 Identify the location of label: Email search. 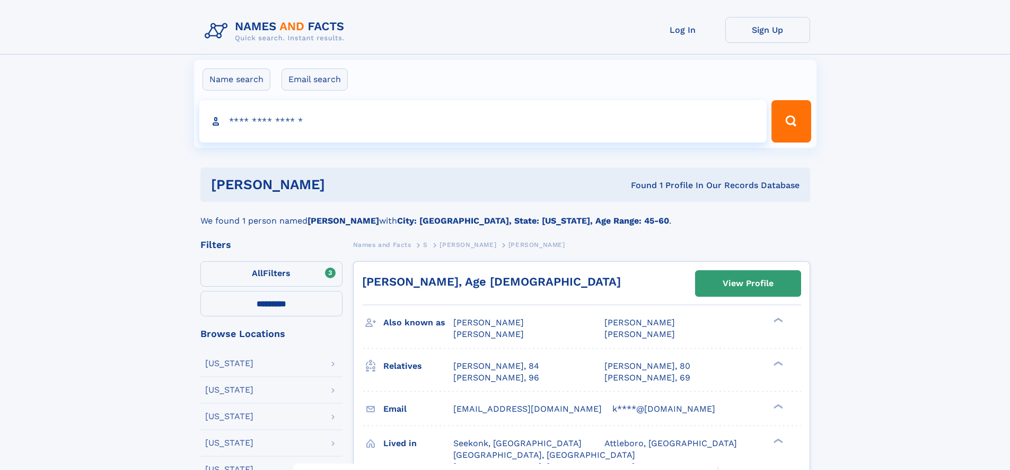
(315, 80).